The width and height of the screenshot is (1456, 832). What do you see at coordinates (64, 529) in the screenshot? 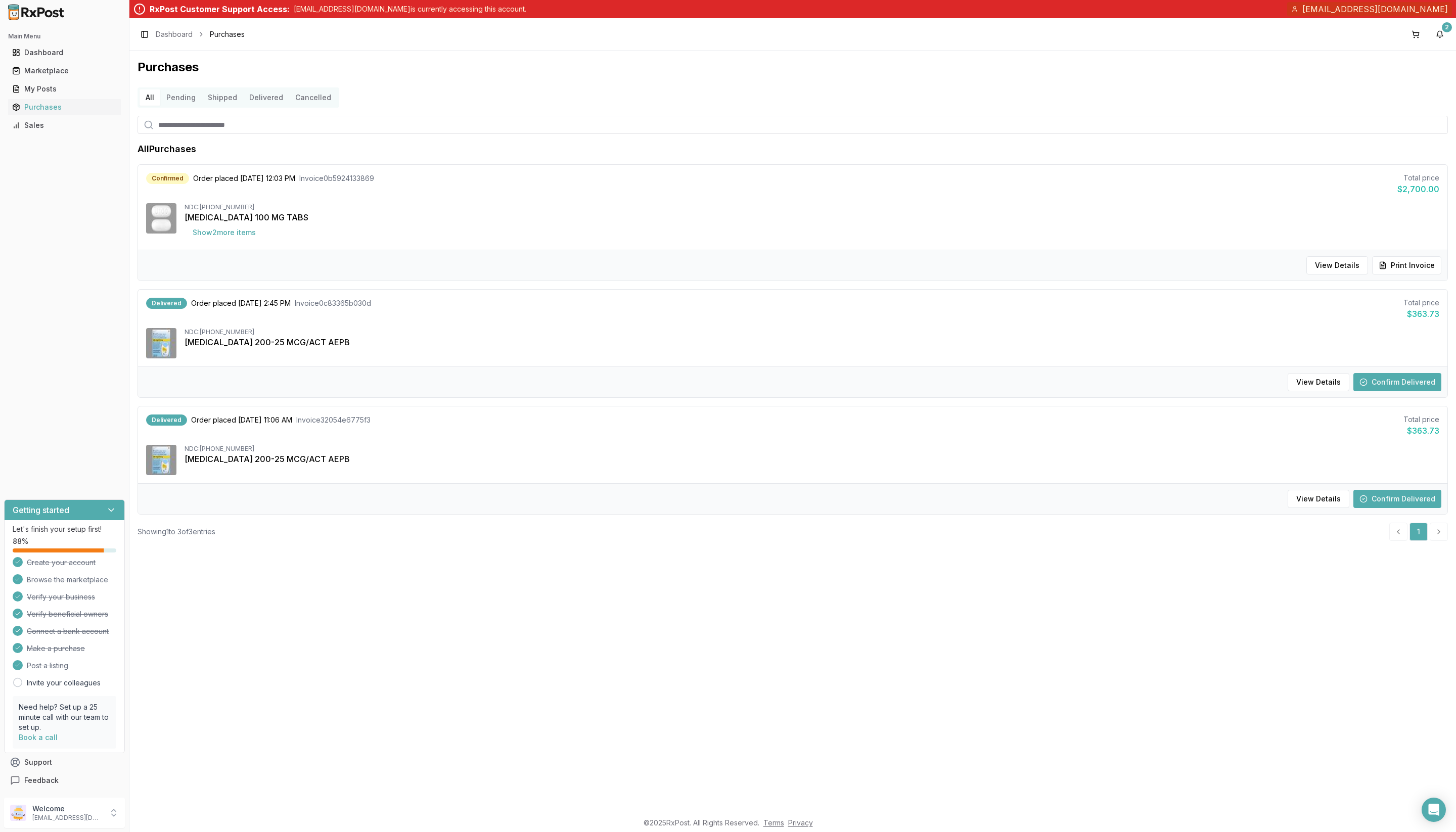
I see `p: Let's finish your setup first!` at bounding box center [64, 529].